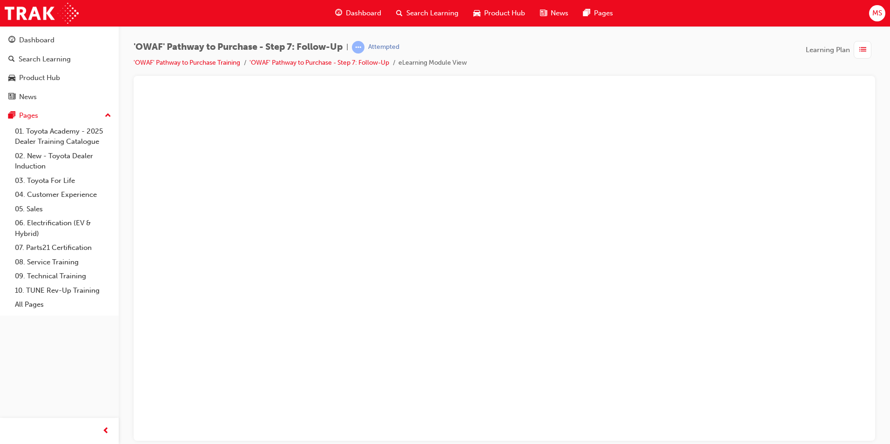 This screenshot has height=444, width=890. What do you see at coordinates (63, 304) in the screenshot?
I see `a: All Pages` at bounding box center [63, 304].